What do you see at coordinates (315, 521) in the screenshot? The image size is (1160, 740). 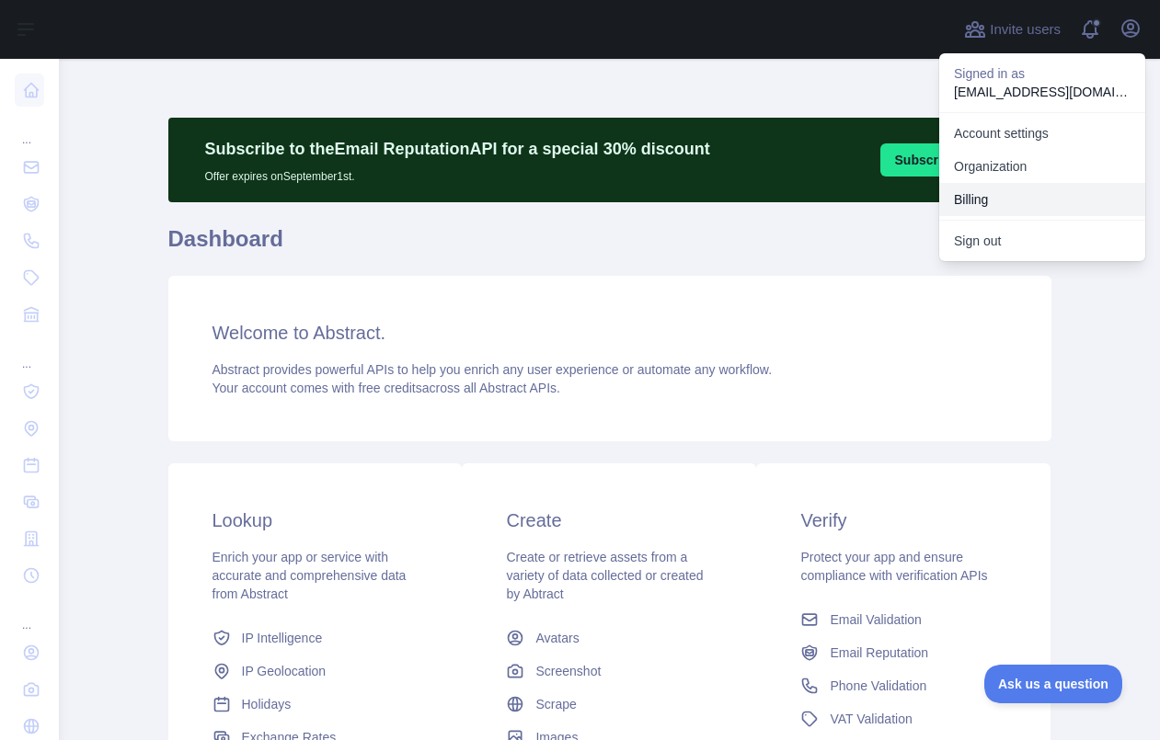 I see `h3: Lookup` at bounding box center [315, 521].